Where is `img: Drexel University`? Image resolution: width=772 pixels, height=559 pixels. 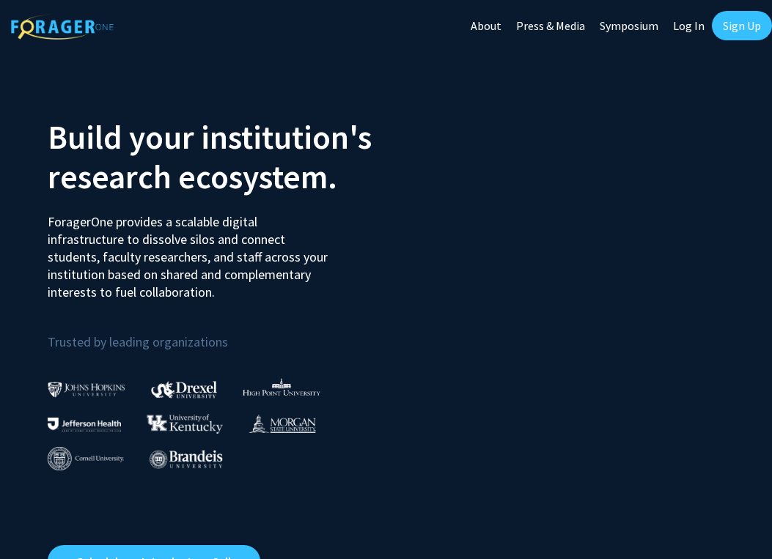 img: Drexel University is located at coordinates (184, 389).